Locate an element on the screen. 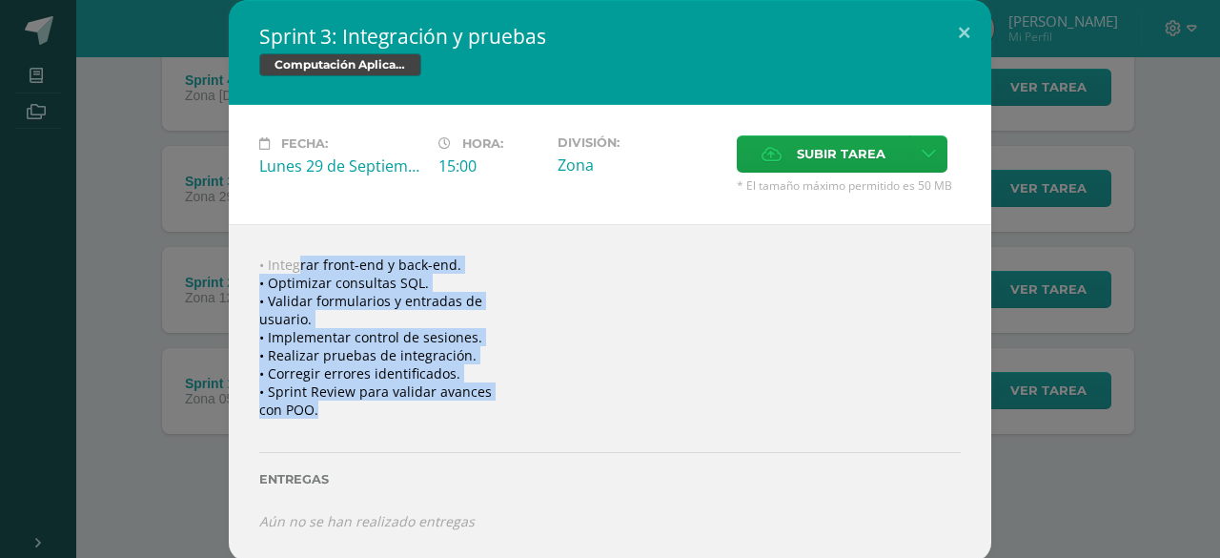 The height and width of the screenshot is (558, 1220). h2: Sprint 3: Integración y pruebas is located at coordinates (610, 36).